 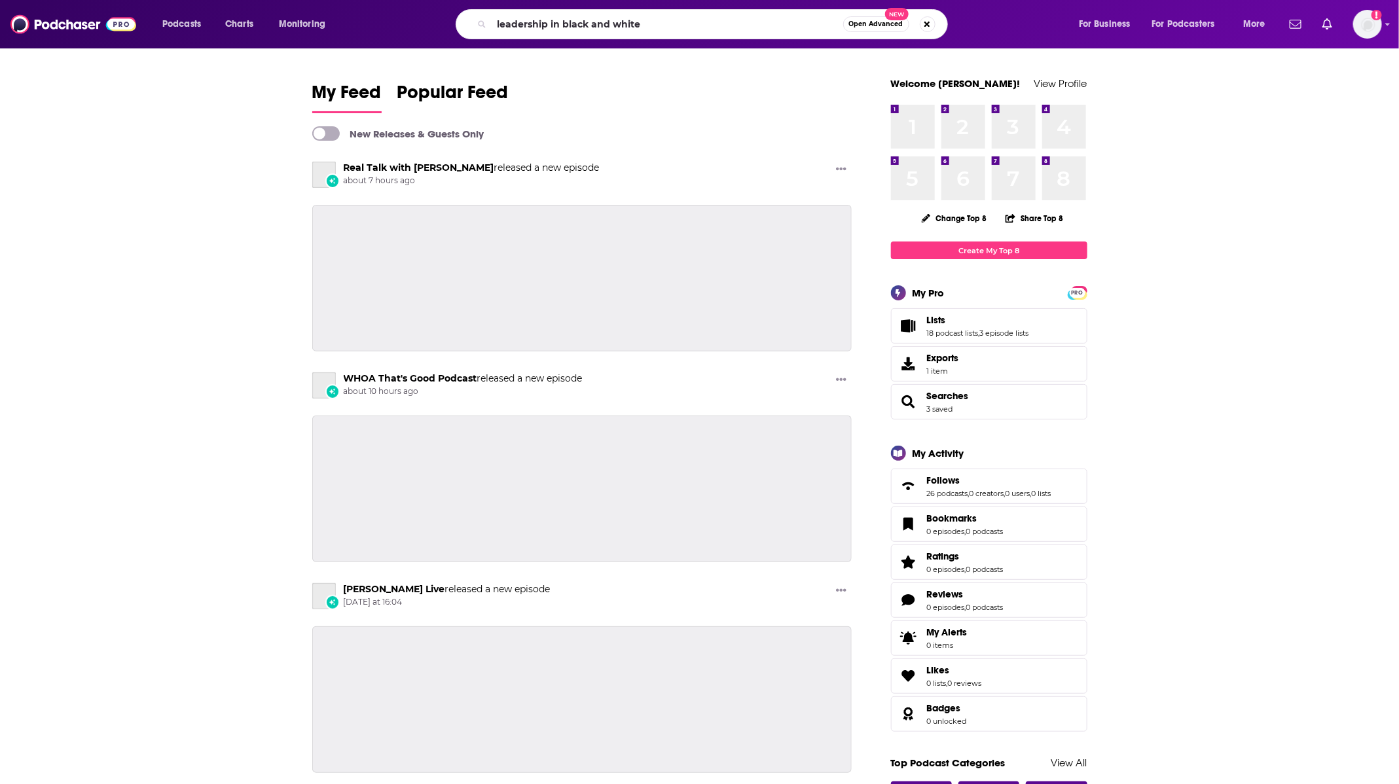 What do you see at coordinates (1255, 24) in the screenshot?
I see `span: More` at bounding box center [1255, 24].